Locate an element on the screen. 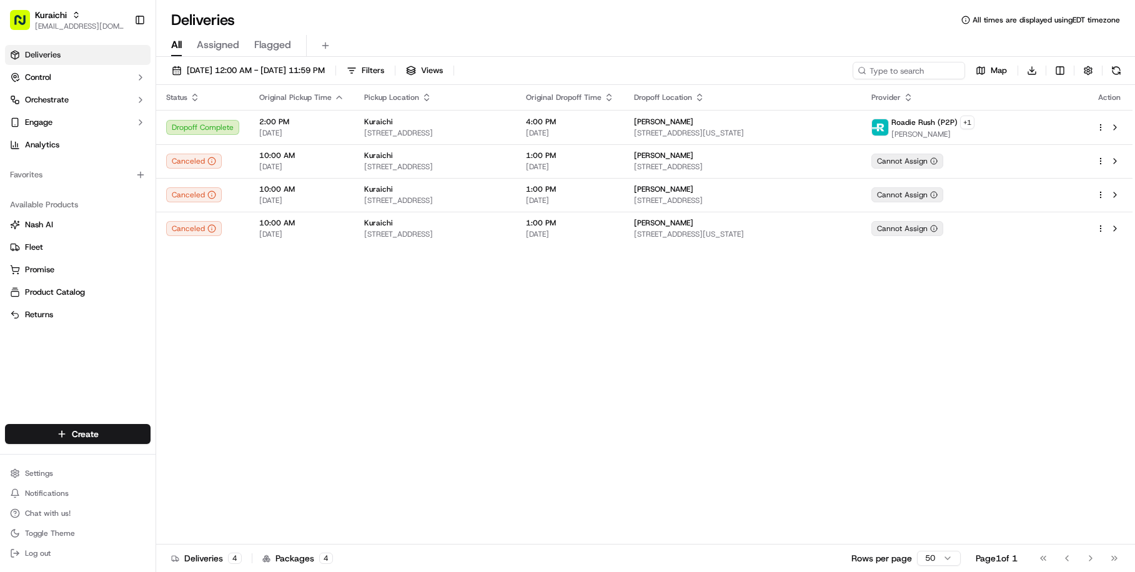  a: Analytics is located at coordinates (77, 145).